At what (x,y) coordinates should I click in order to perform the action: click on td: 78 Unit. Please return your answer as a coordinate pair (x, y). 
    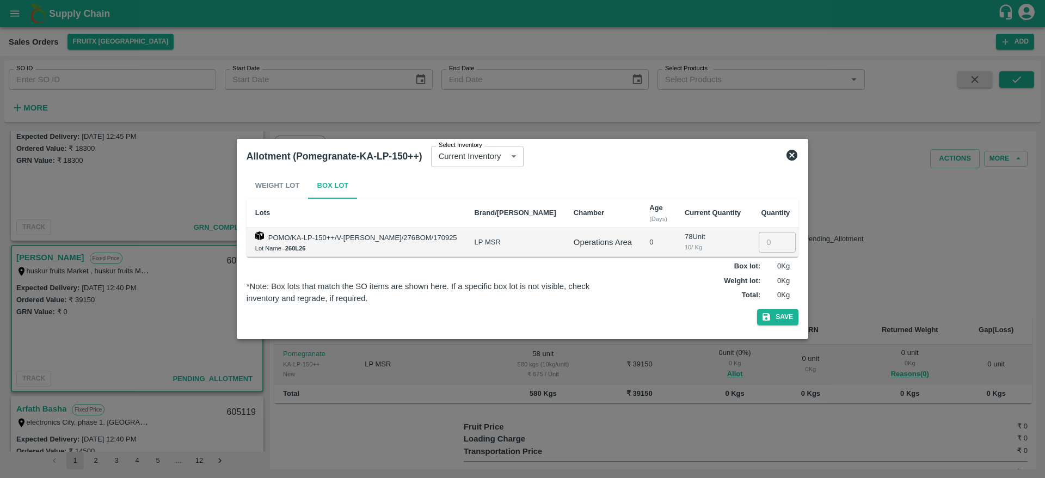
    Looking at the image, I should click on (712, 242).